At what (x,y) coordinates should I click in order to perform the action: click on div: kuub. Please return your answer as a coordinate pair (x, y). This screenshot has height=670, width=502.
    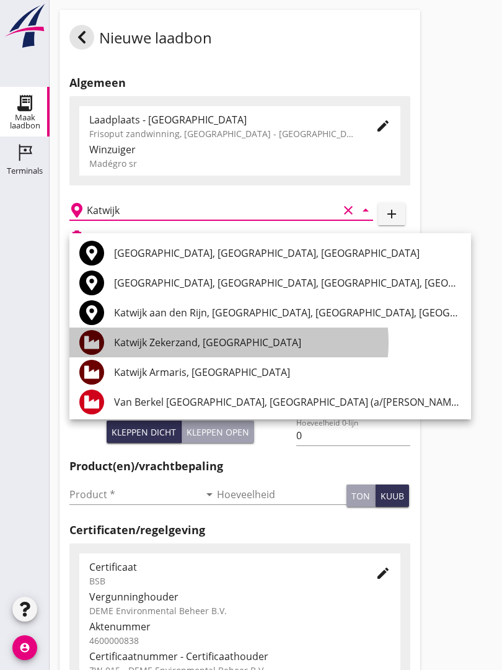
    Looking at the image, I should click on (393, 496).